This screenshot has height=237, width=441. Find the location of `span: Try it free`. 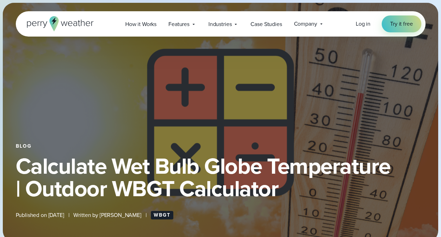

span: Try it free is located at coordinates (402, 24).